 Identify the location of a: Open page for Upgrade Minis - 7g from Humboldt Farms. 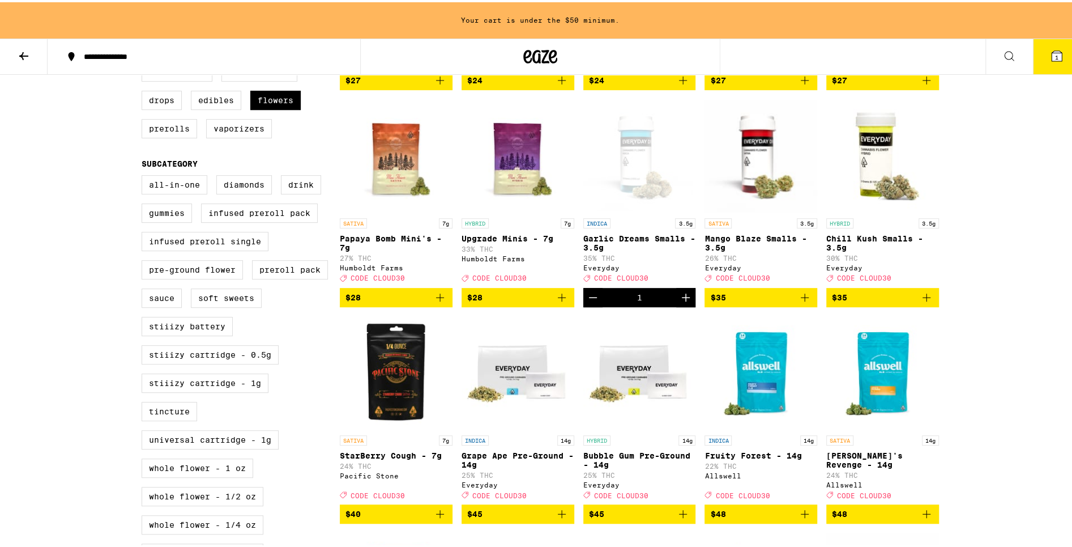
(518, 191).